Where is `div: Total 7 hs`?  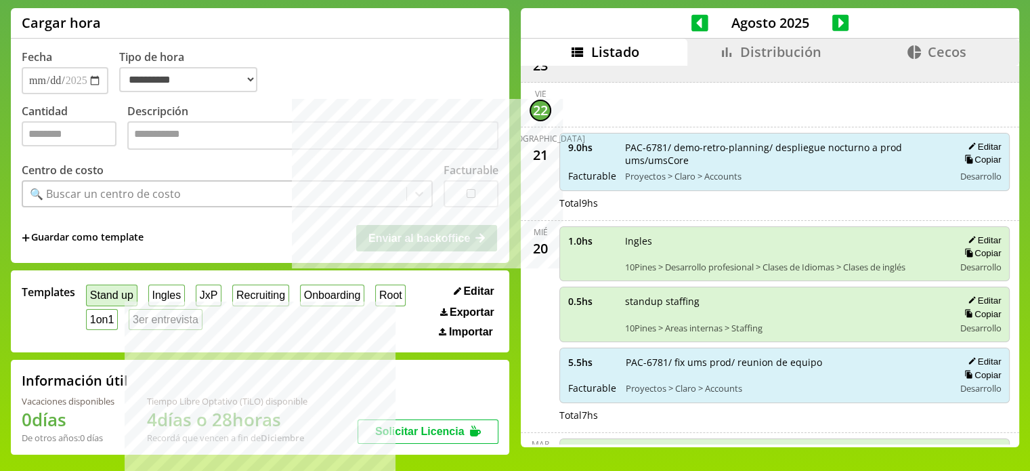 div: Total 7 hs is located at coordinates (785, 415).